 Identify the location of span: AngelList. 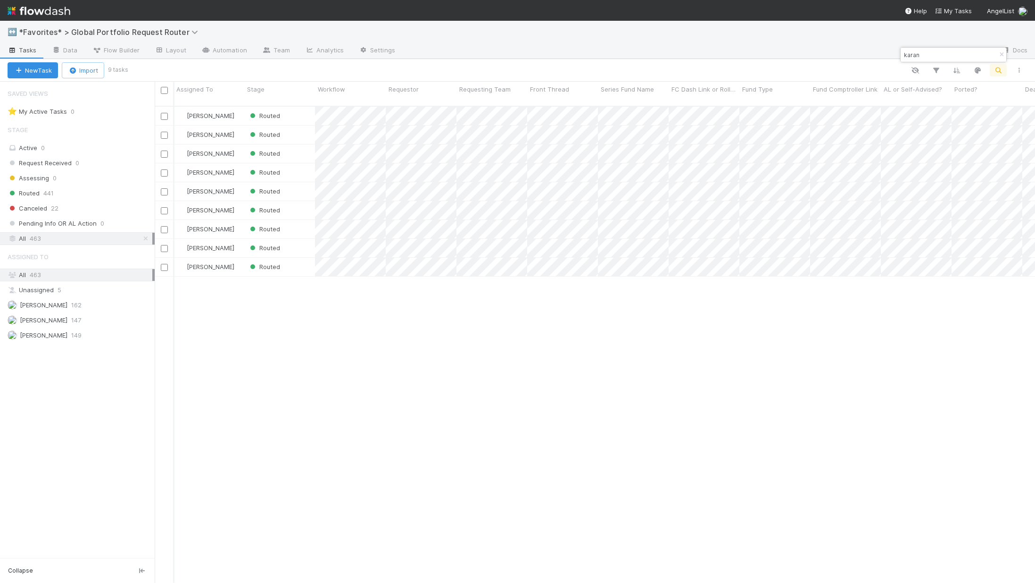
(1001, 11).